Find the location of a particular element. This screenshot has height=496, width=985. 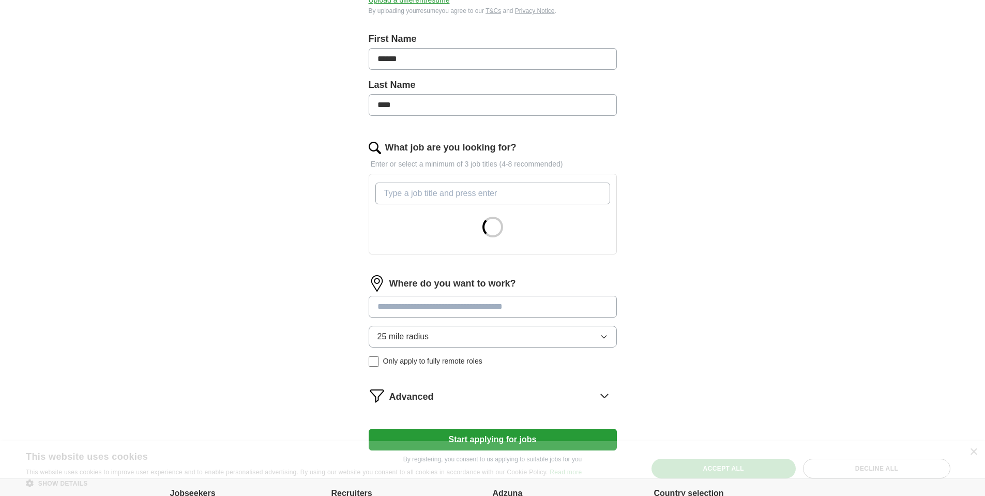

div: Show details is located at coordinates (304, 483).